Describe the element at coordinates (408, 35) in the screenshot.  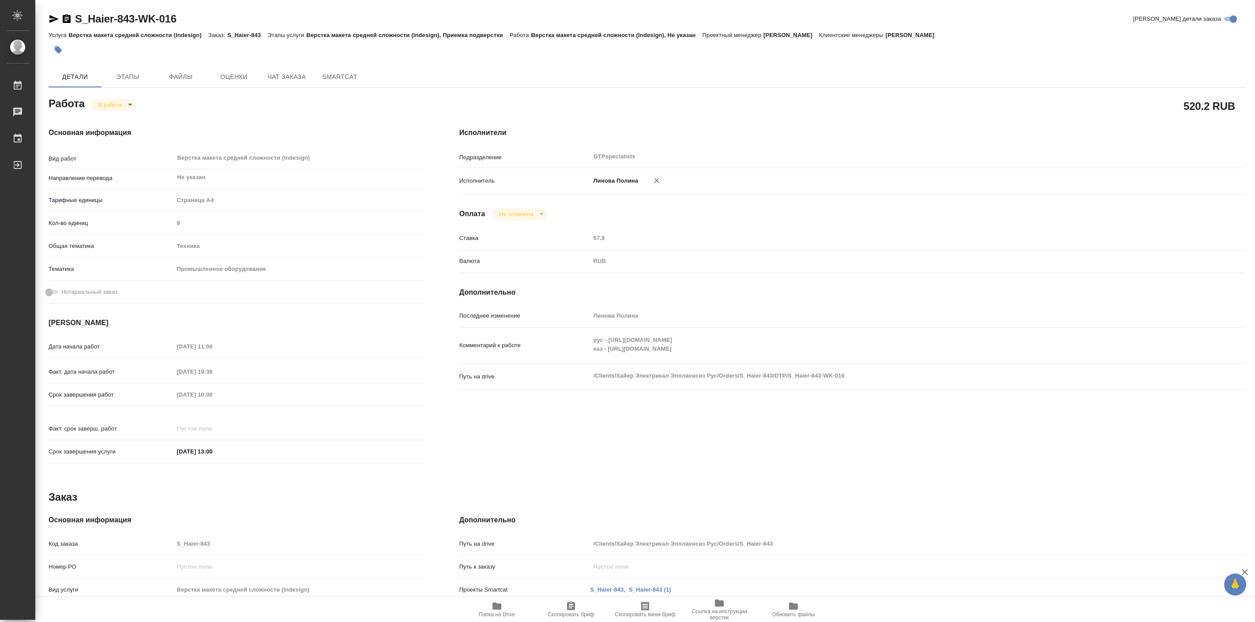
I see `p: Верстка макета средней сложности (Indesign), Приемка подверстки` at that location.